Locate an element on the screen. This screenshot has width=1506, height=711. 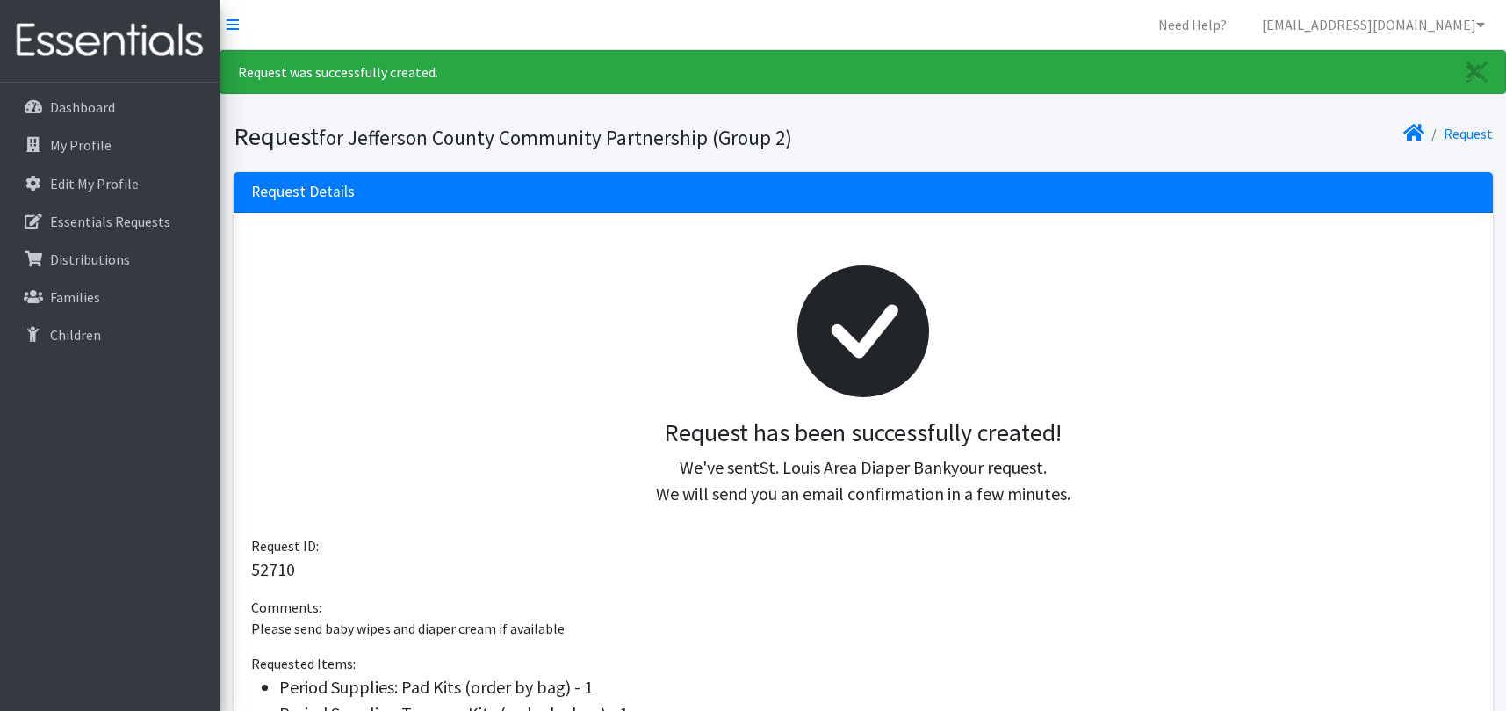
h3: Request Details is located at coordinates (303, 191).